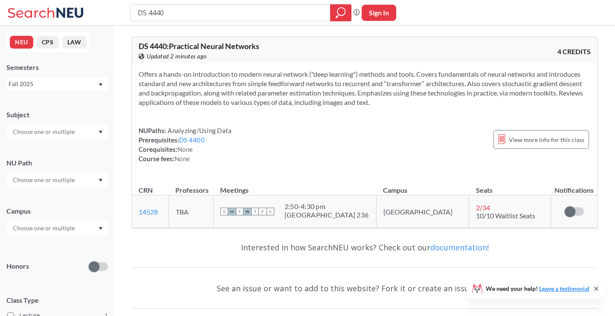  I want to click on div: NUPaths: Prerequisites: Corequisites: Course fees:, so click(185, 145).